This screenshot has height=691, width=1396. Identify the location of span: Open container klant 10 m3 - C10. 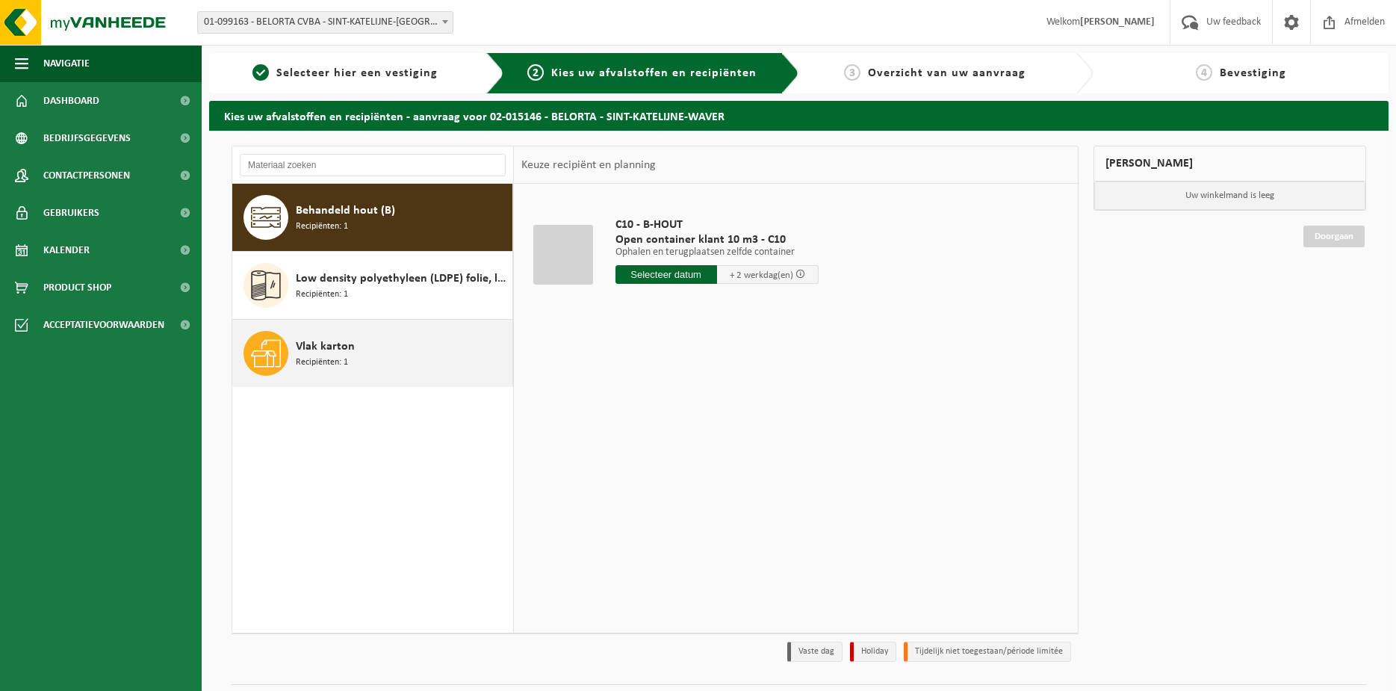
(717, 240).